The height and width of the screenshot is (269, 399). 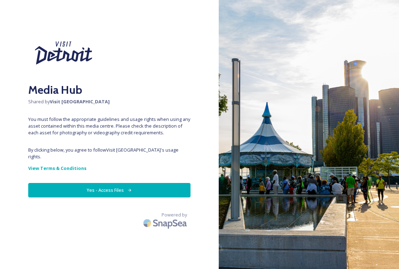 I want to click on span: Powered by, so click(x=174, y=215).